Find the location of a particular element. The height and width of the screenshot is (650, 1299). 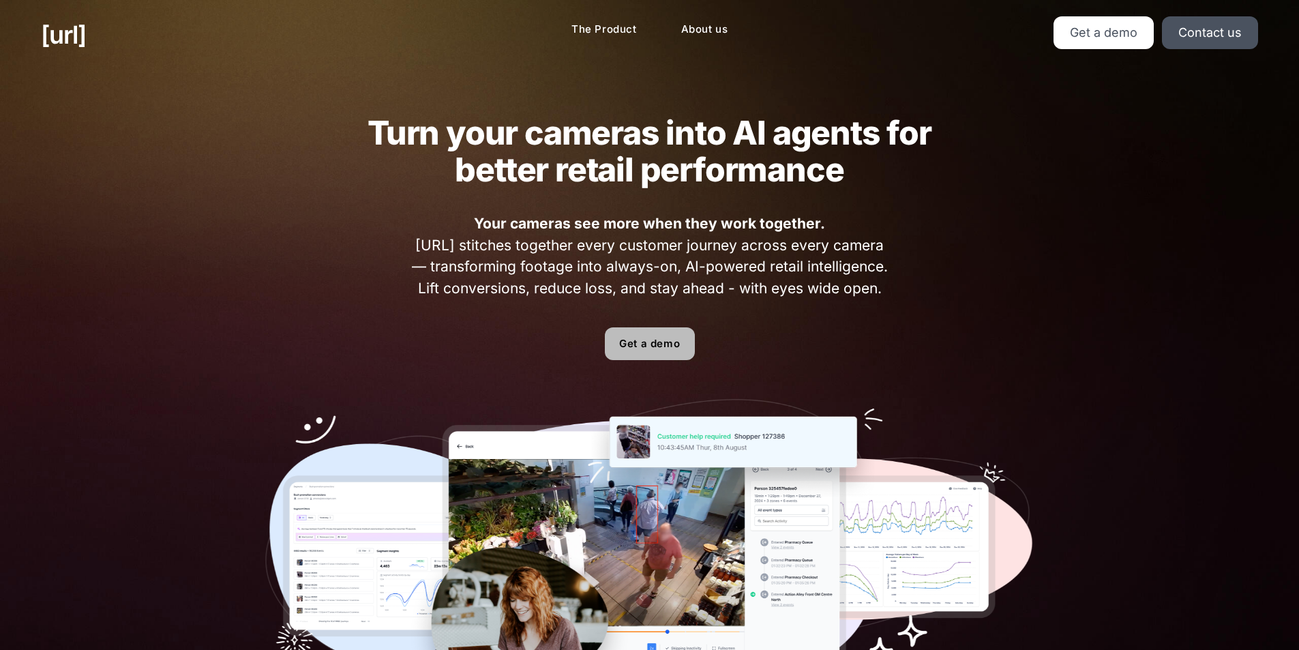

h2: Turn your cameras into AI agents for better retail performance is located at coordinates (650, 151).